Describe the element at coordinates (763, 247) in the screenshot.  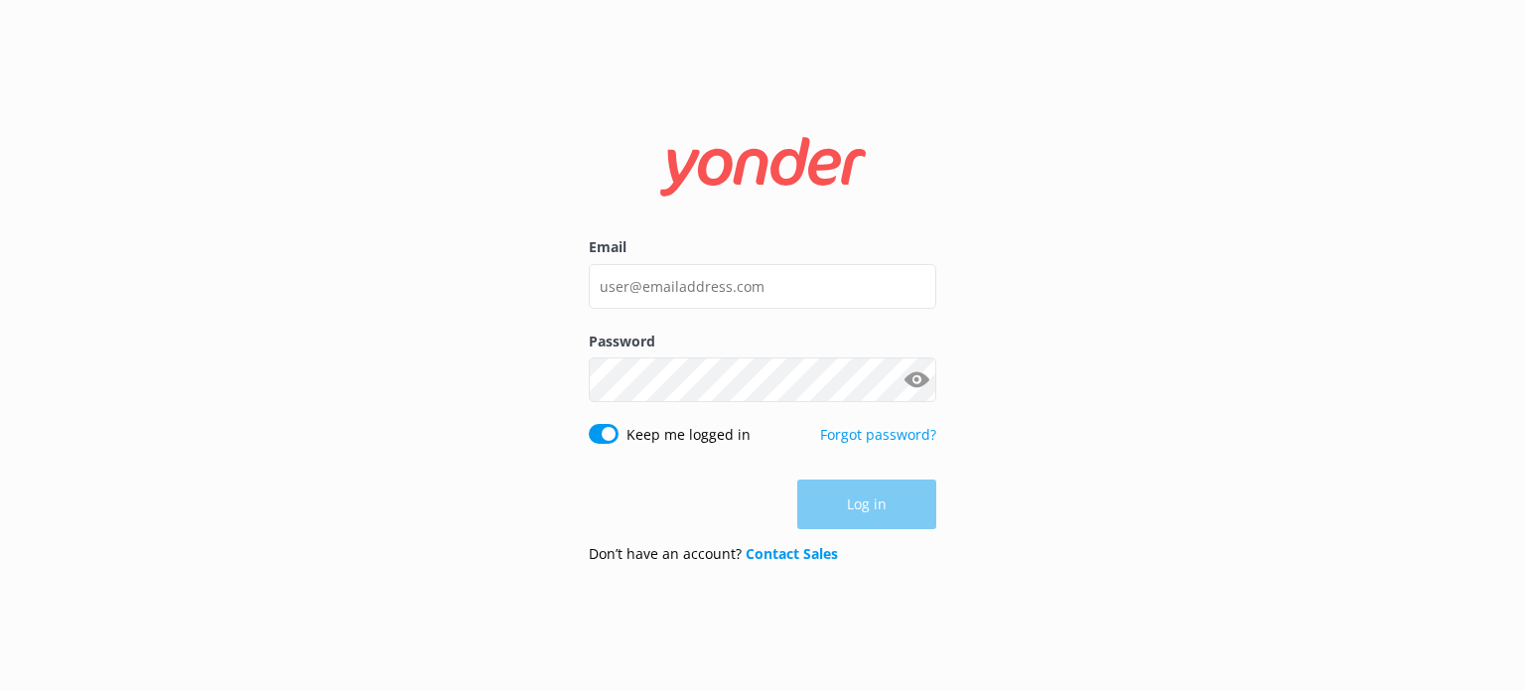
I see `label: Email` at that location.